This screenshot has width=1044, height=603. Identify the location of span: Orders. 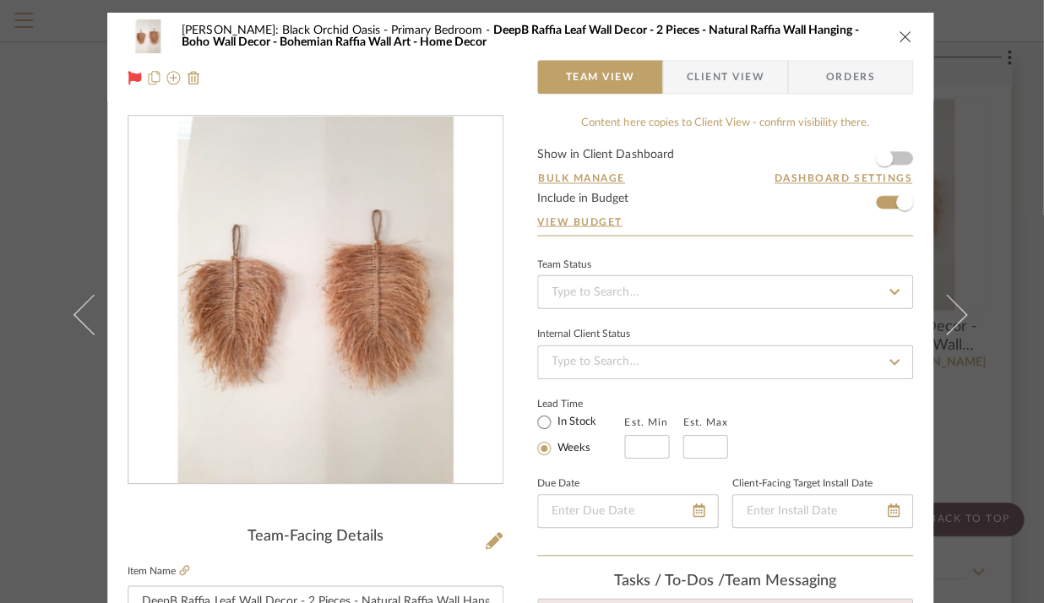
(851, 77).